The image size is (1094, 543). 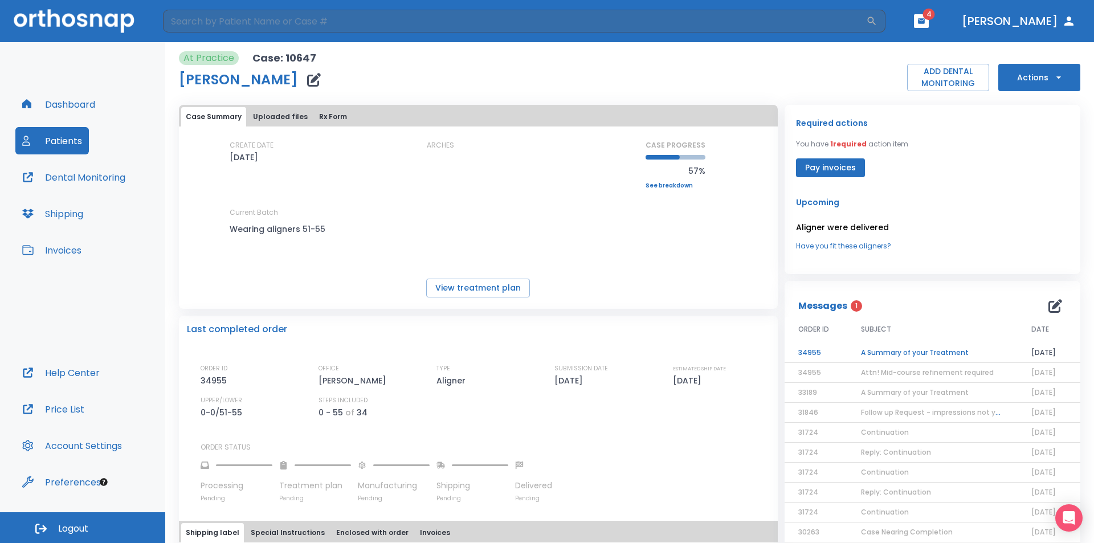 What do you see at coordinates (675, 145) in the screenshot?
I see `p: CASE PROGRESS` at bounding box center [675, 145].